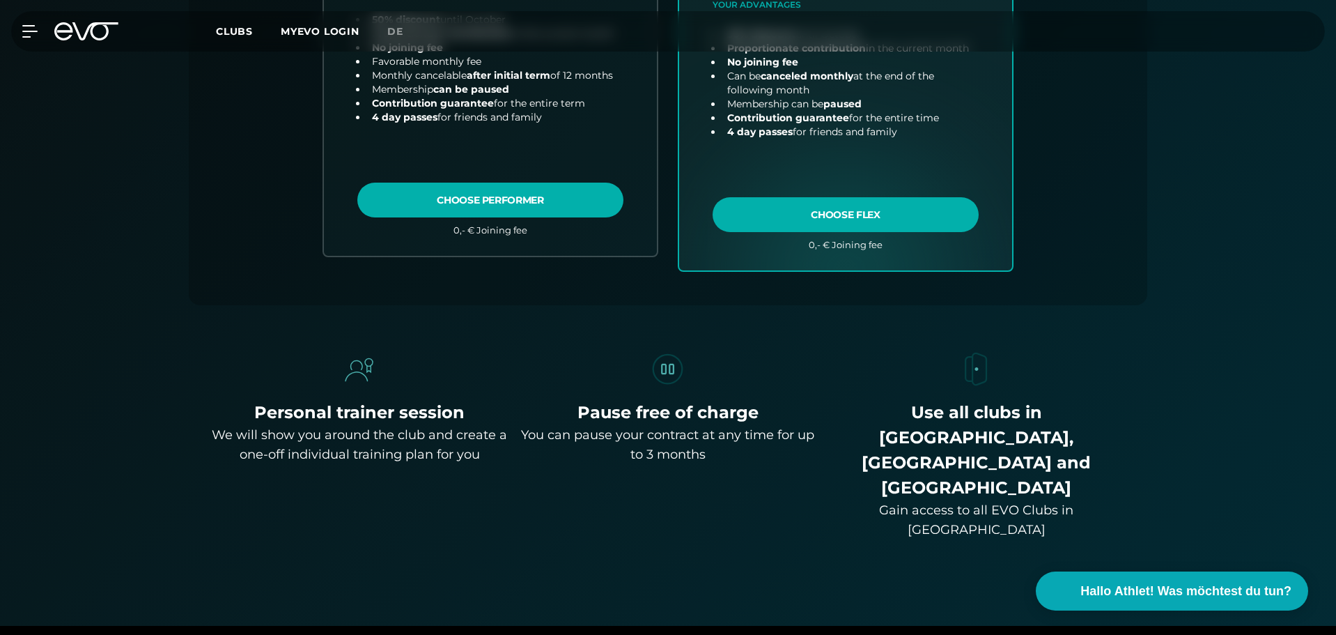 The height and width of the screenshot is (635, 1336). What do you see at coordinates (359, 444) in the screenshot?
I see `div: We will show you around the club and create a one-off individual training plan for you` at bounding box center [359, 444].